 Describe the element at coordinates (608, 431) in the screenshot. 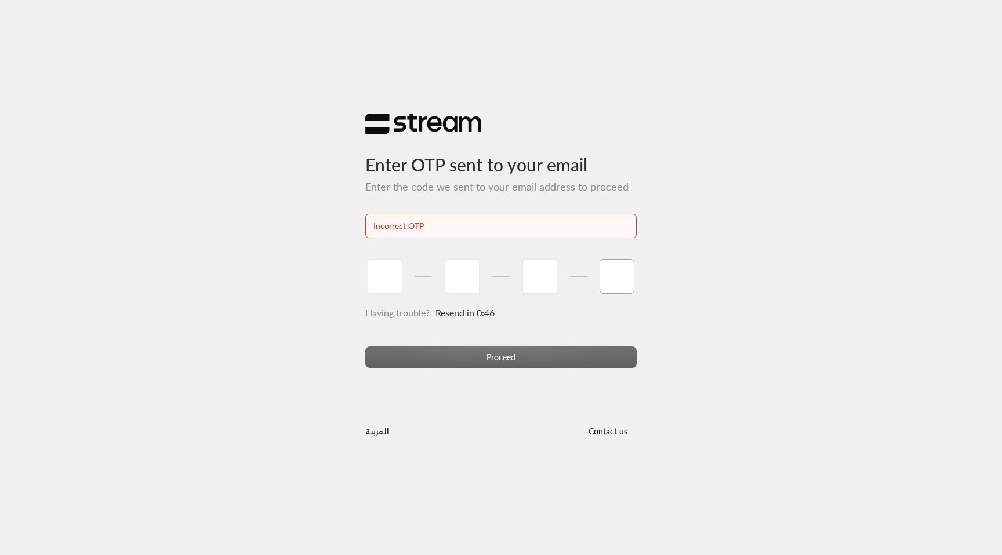

I see `a: Contact us` at that location.